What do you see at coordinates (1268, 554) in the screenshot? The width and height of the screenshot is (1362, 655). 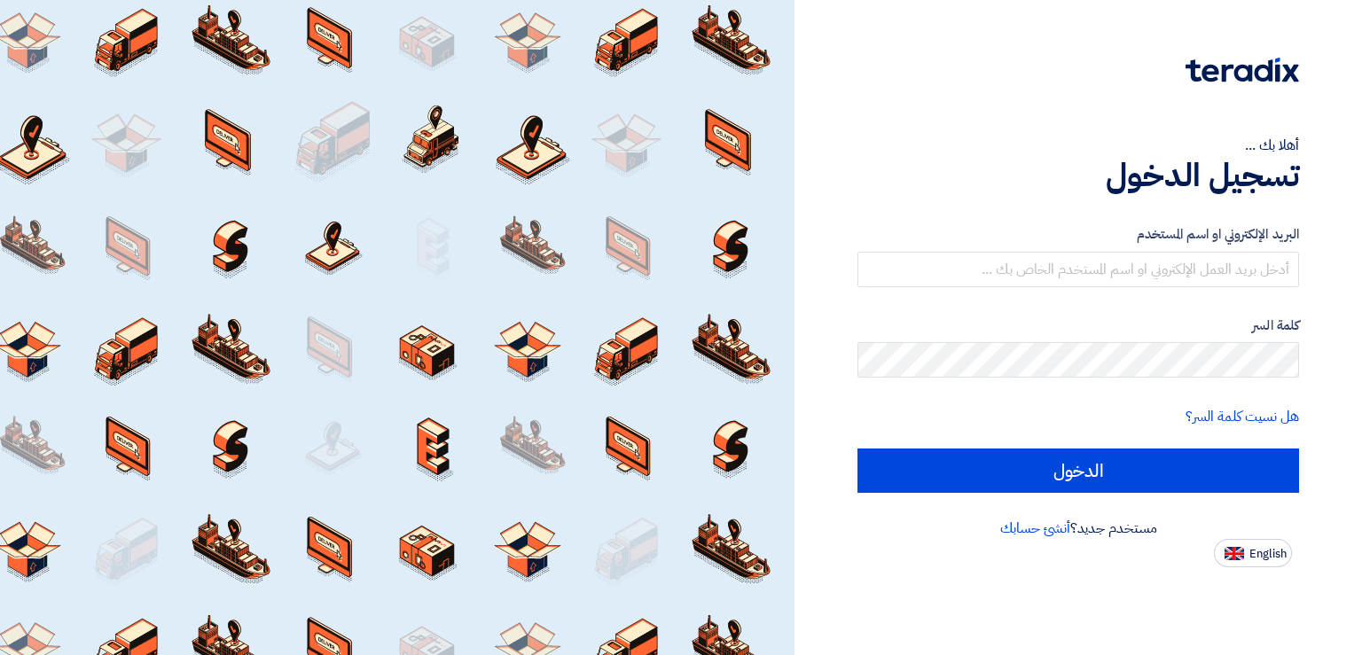 I see `span: English` at bounding box center [1268, 554].